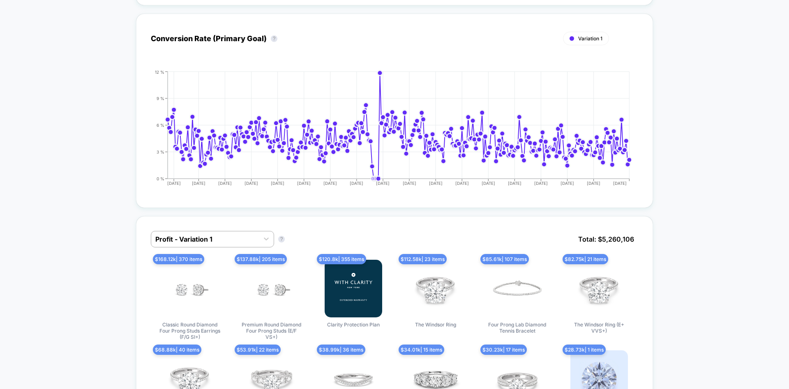  I want to click on tspan: 0 %, so click(160, 178).